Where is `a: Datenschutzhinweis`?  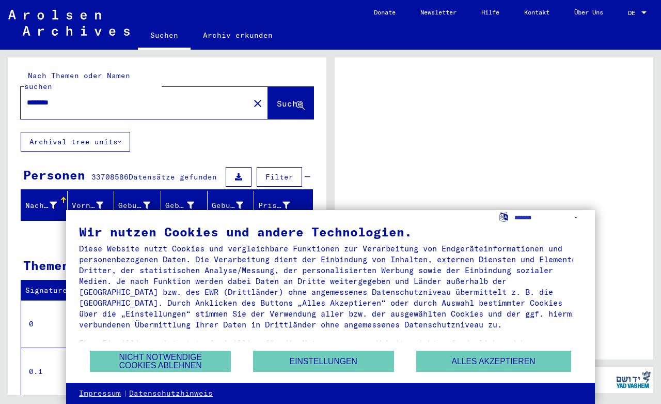 a: Datenschutzhinweis is located at coordinates (171, 393).